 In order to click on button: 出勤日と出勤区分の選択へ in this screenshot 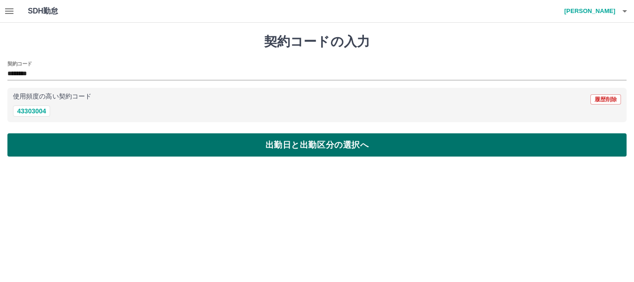, I will do `click(317, 145)`.